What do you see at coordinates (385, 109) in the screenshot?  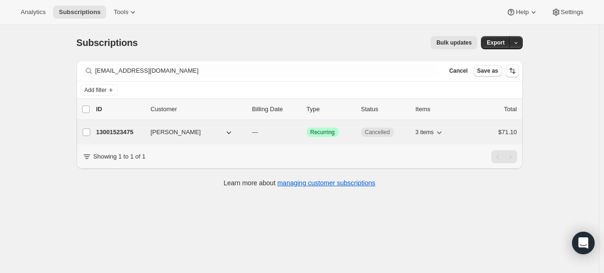 I see `p: Status` at bounding box center [385, 109].